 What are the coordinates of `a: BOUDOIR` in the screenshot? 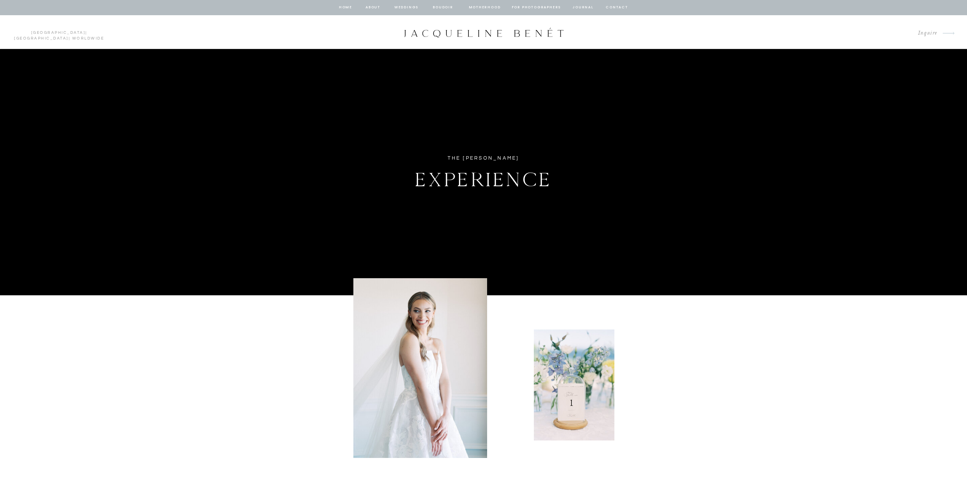 It's located at (443, 8).